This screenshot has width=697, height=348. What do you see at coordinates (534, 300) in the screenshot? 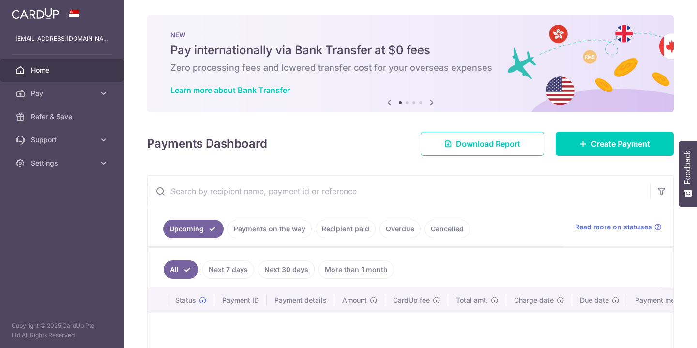
I see `span: Charge date` at bounding box center [534, 300].